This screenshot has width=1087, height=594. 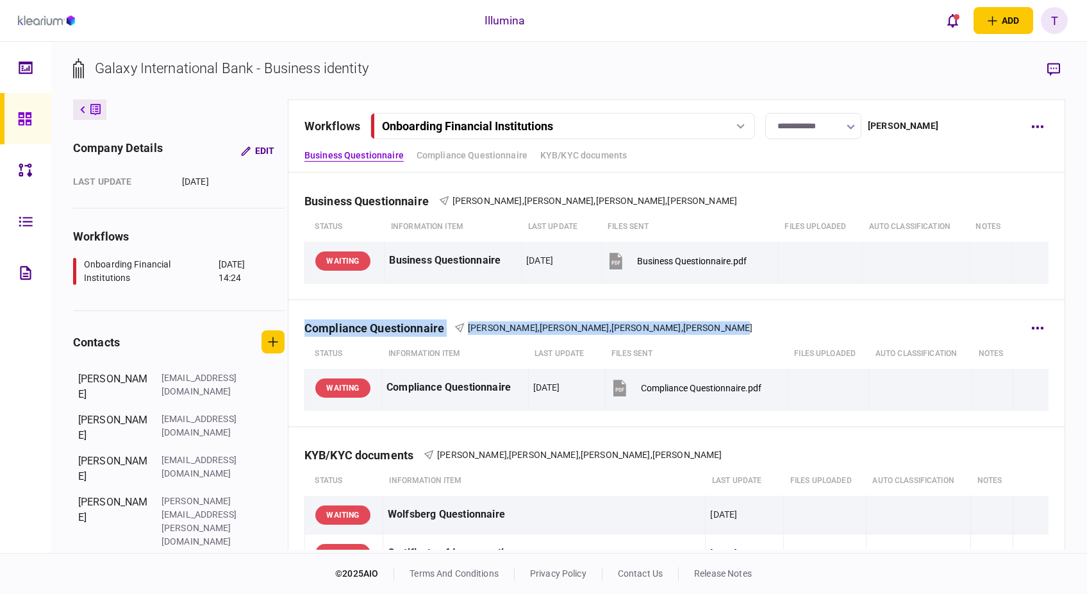 I want to click on a: contact us, so click(x=640, y=573).